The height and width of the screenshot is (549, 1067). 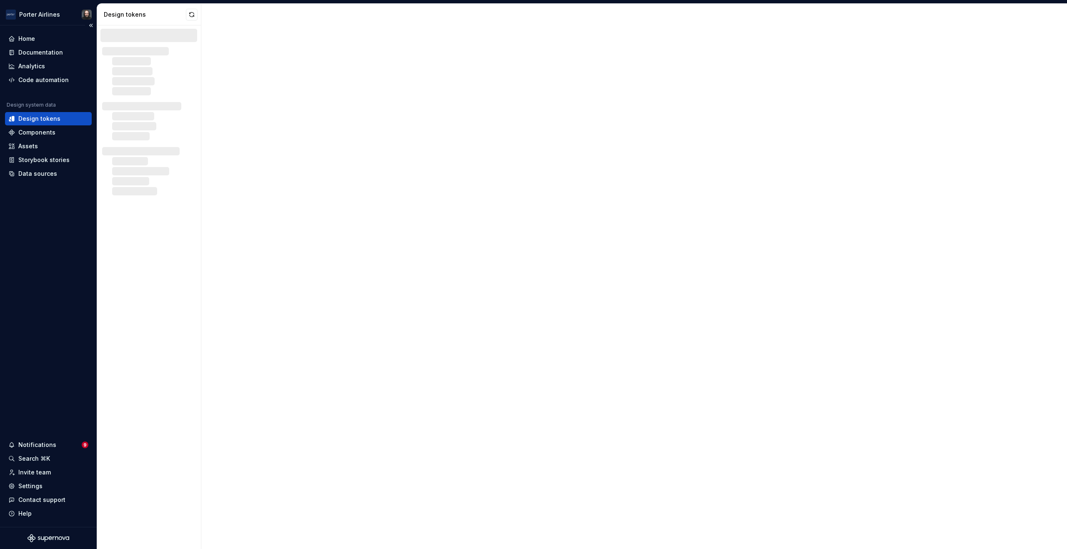 I want to click on div: Notifications, so click(x=37, y=445).